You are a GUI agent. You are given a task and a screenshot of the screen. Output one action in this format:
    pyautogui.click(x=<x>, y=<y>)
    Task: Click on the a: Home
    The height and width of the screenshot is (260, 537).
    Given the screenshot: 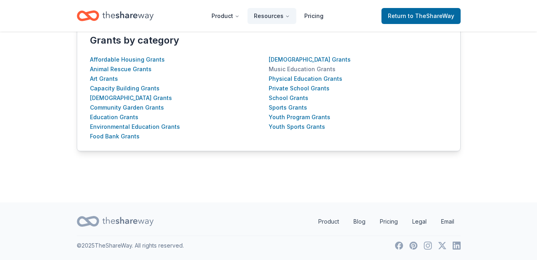 What is the action you would take?
    pyautogui.click(x=115, y=16)
    